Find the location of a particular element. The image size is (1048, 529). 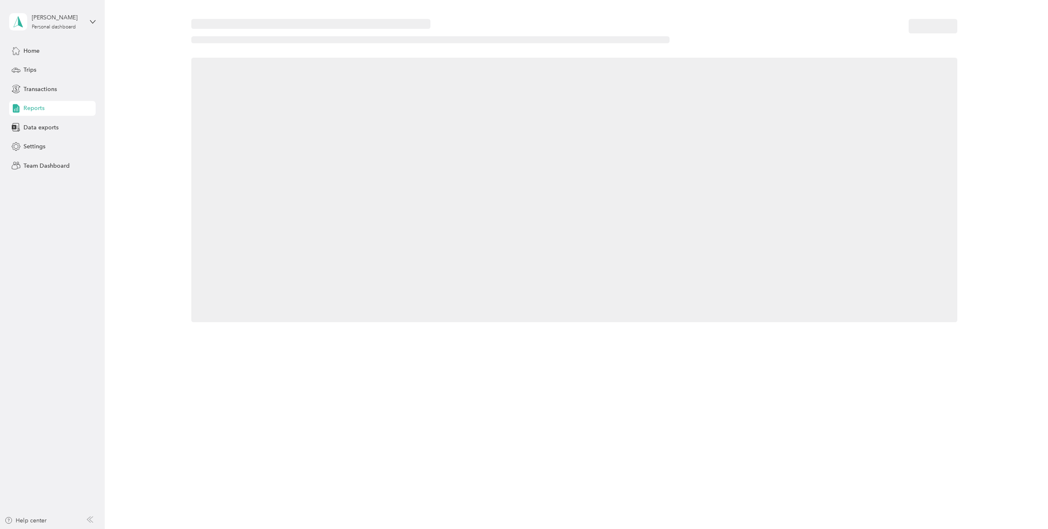

span: Team Dashboard is located at coordinates (47, 166).